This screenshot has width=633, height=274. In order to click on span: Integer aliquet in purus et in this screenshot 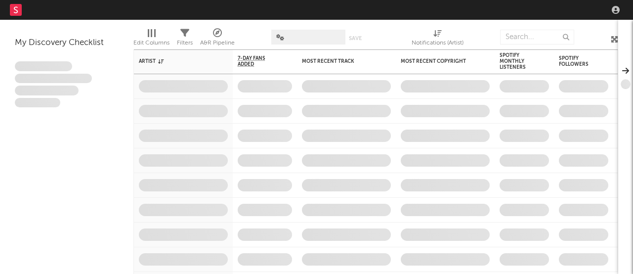, I will do `click(53, 79)`.